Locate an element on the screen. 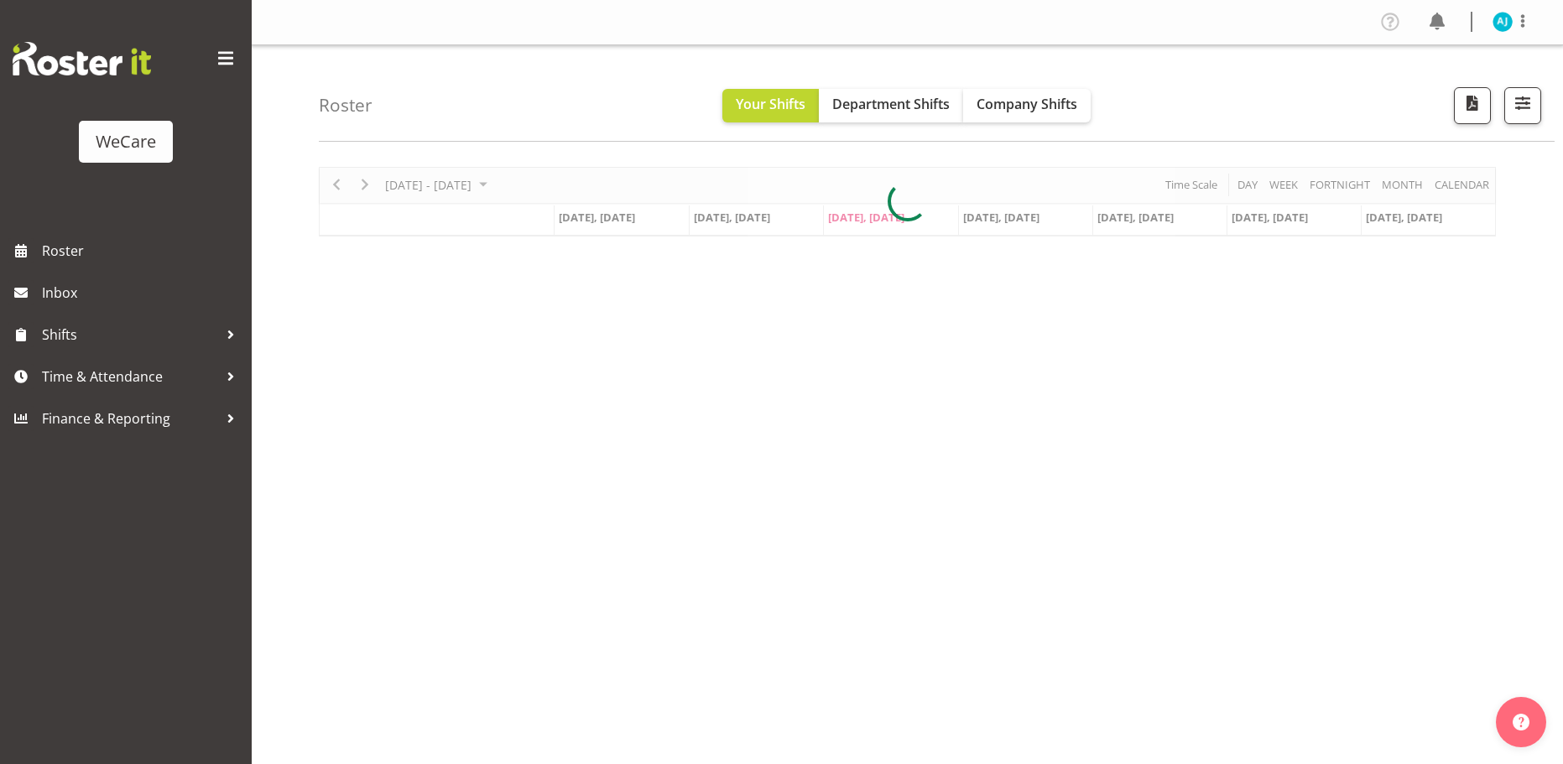  span: Inbox is located at coordinates (143, 293).